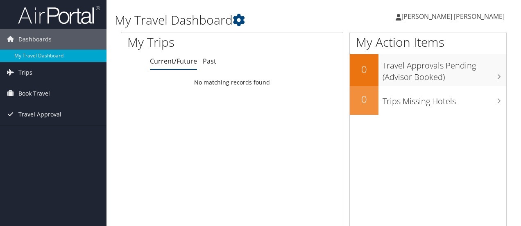 The width and height of the screenshot is (521, 226). Describe the element at coordinates (248, 20) in the screenshot. I see `h1: My Travel Dashboard` at that location.